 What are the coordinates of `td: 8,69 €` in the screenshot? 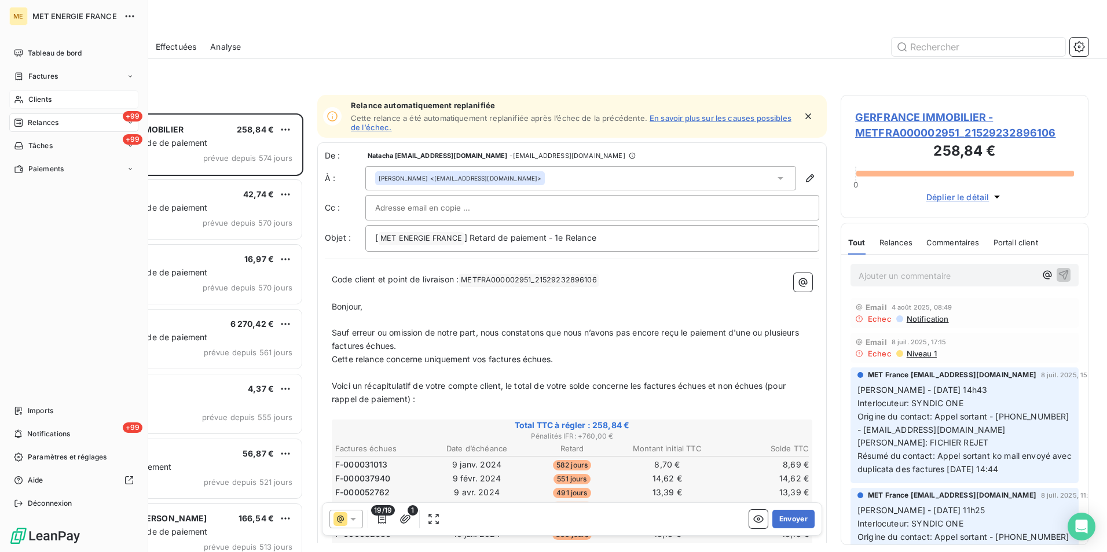 It's located at (762, 465).